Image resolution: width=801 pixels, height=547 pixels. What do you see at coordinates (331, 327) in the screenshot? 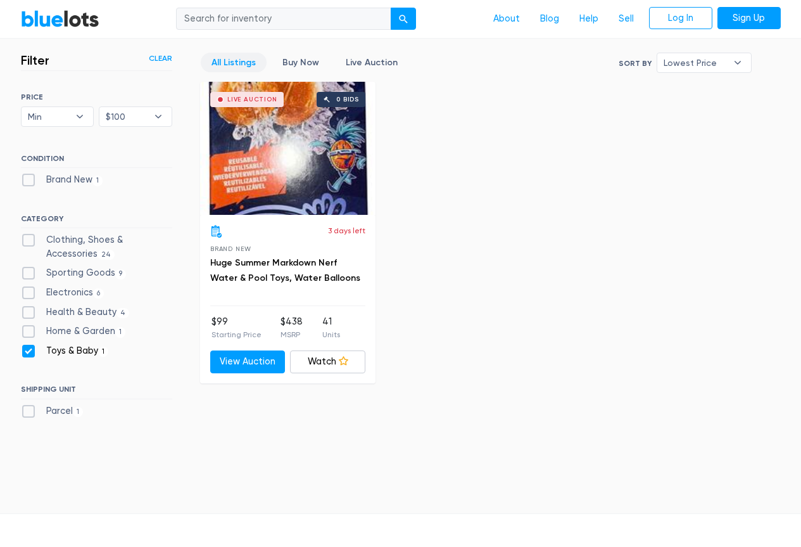
I see `li: 41` at bounding box center [331, 327].